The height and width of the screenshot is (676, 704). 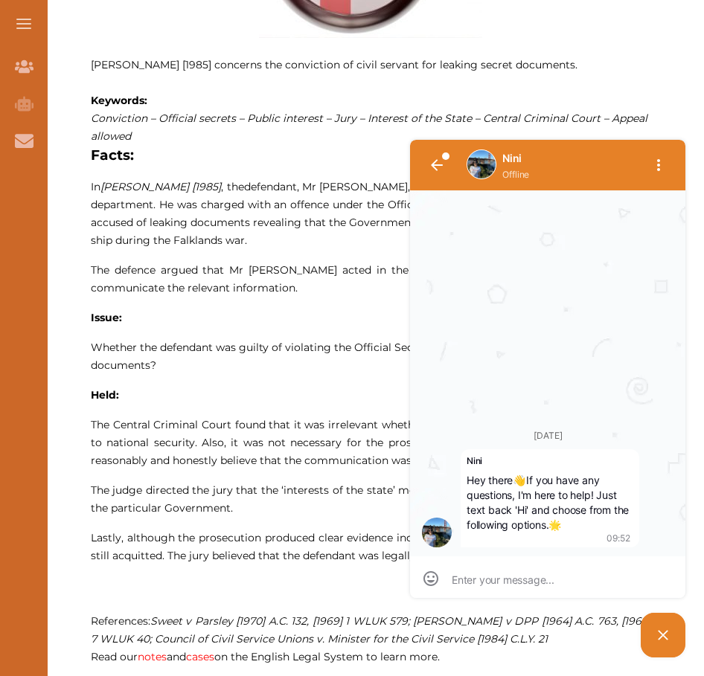 I want to click on strong: Held:, so click(x=105, y=395).